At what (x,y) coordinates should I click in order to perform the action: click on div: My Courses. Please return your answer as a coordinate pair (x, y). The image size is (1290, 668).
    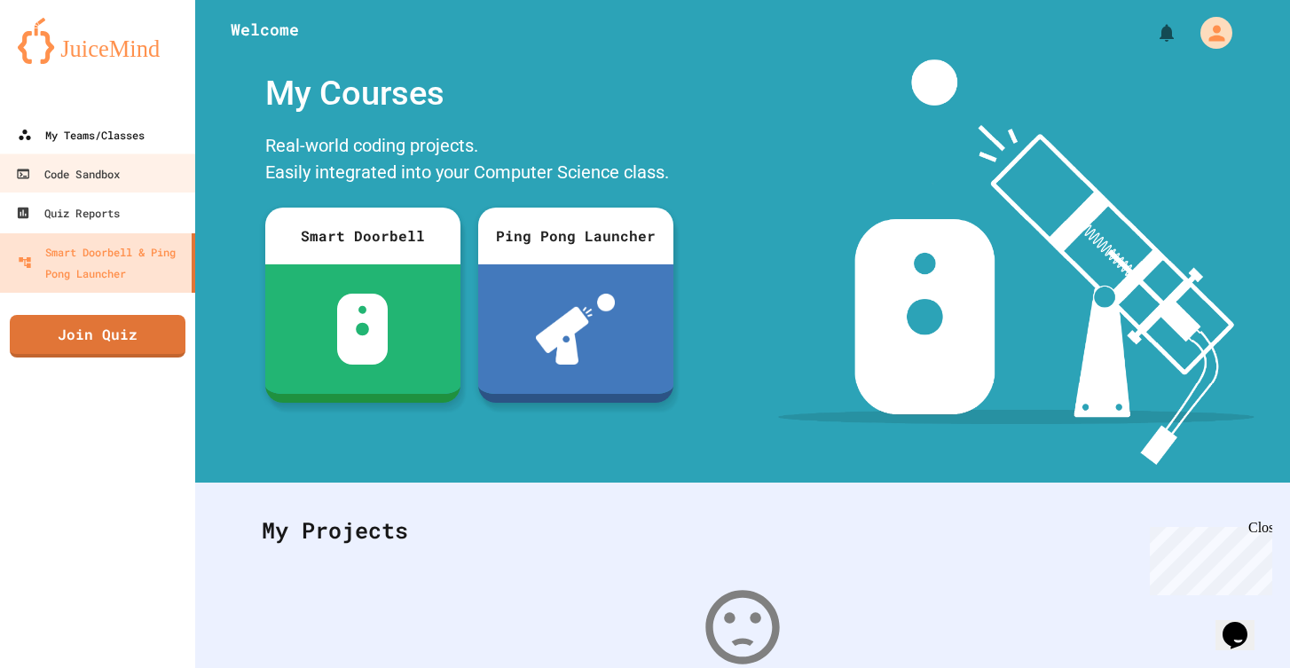
    Looking at the image, I should click on (469, 93).